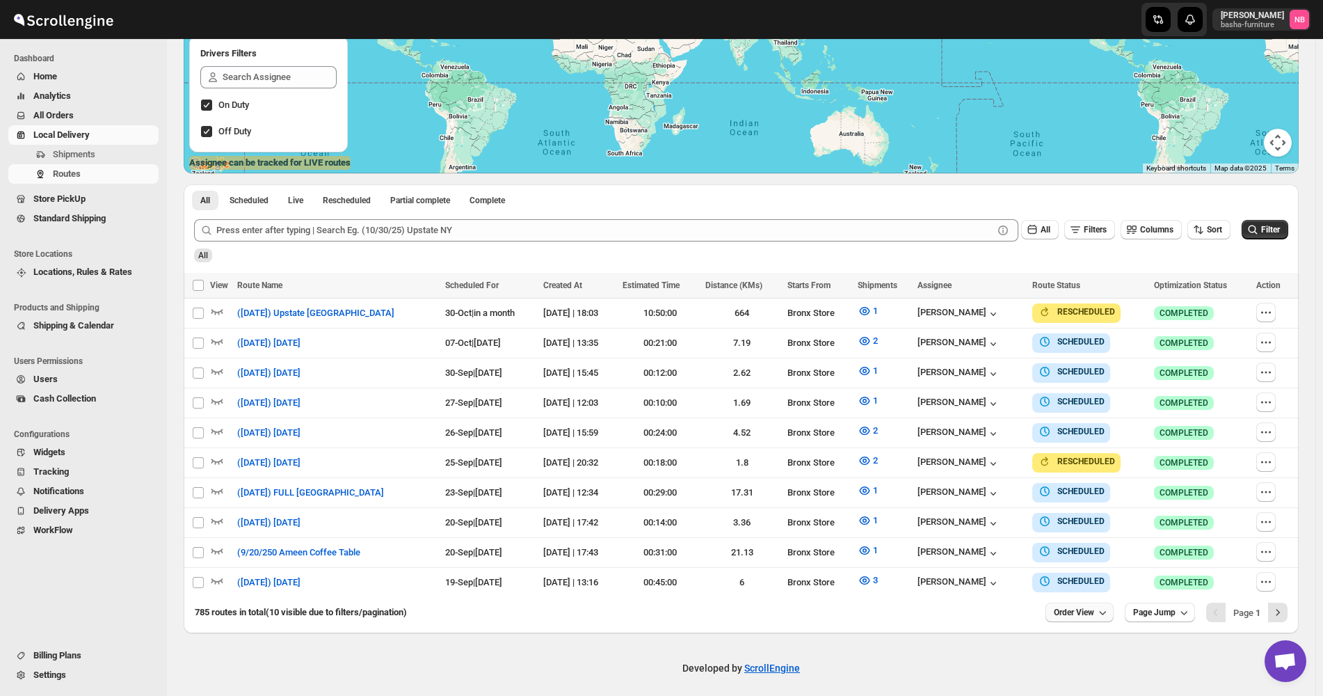 The height and width of the screenshot is (696, 1323). Describe the element at coordinates (205, 200) in the screenshot. I see `span: All` at that location.